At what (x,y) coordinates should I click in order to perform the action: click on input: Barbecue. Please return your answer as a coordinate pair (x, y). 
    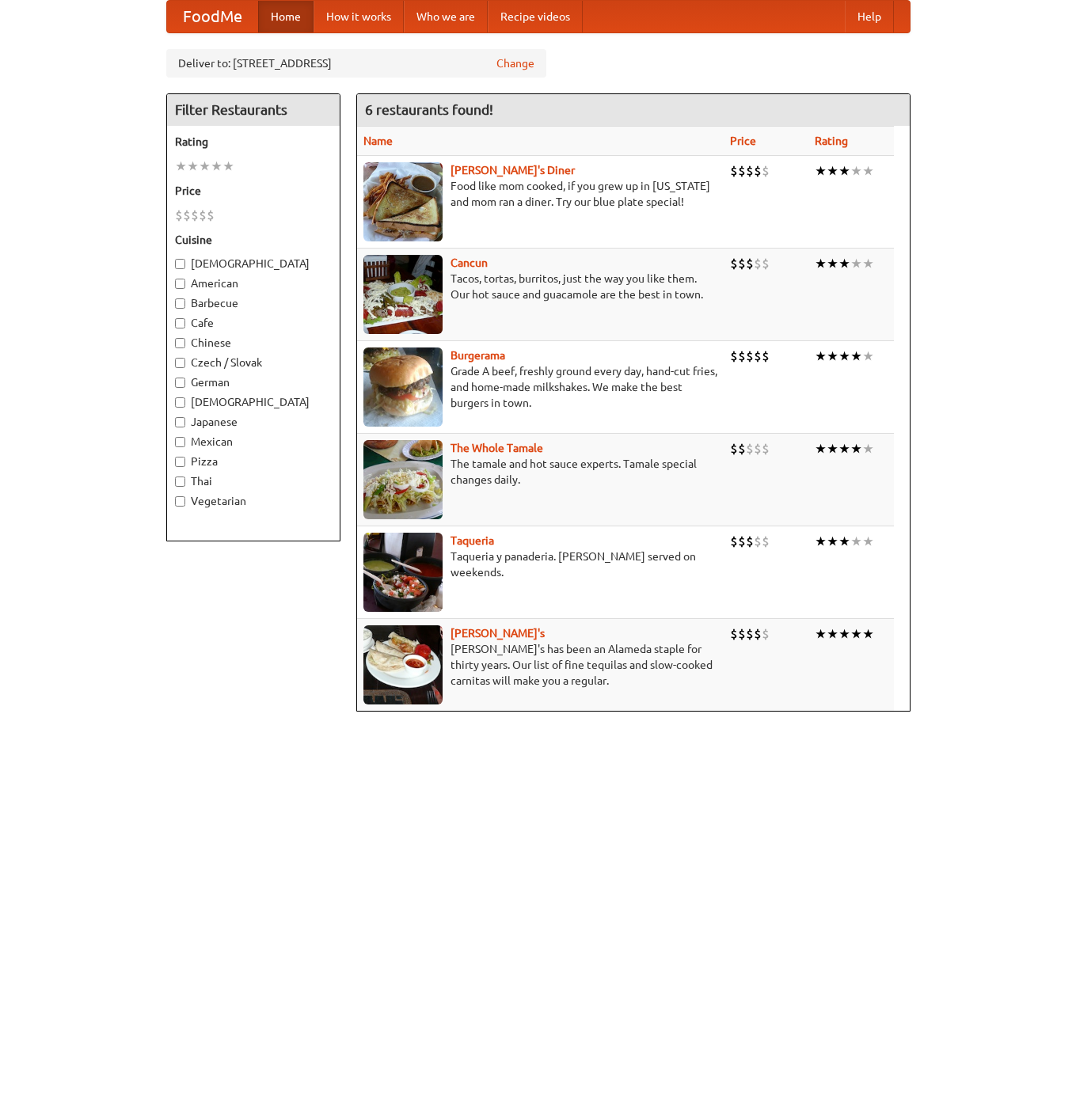
    Looking at the image, I should click on (180, 303).